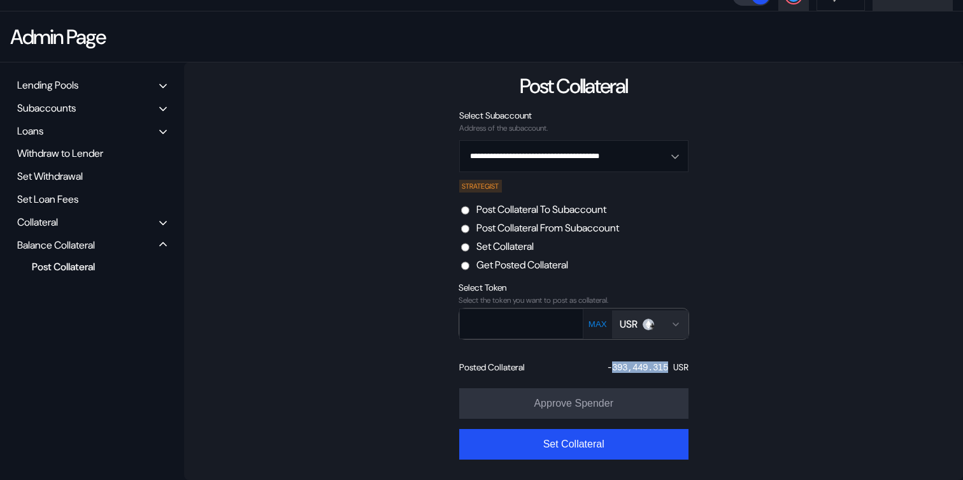 The height and width of the screenshot is (480, 963). I want to click on div: Posted Collateral, so click(492, 367).